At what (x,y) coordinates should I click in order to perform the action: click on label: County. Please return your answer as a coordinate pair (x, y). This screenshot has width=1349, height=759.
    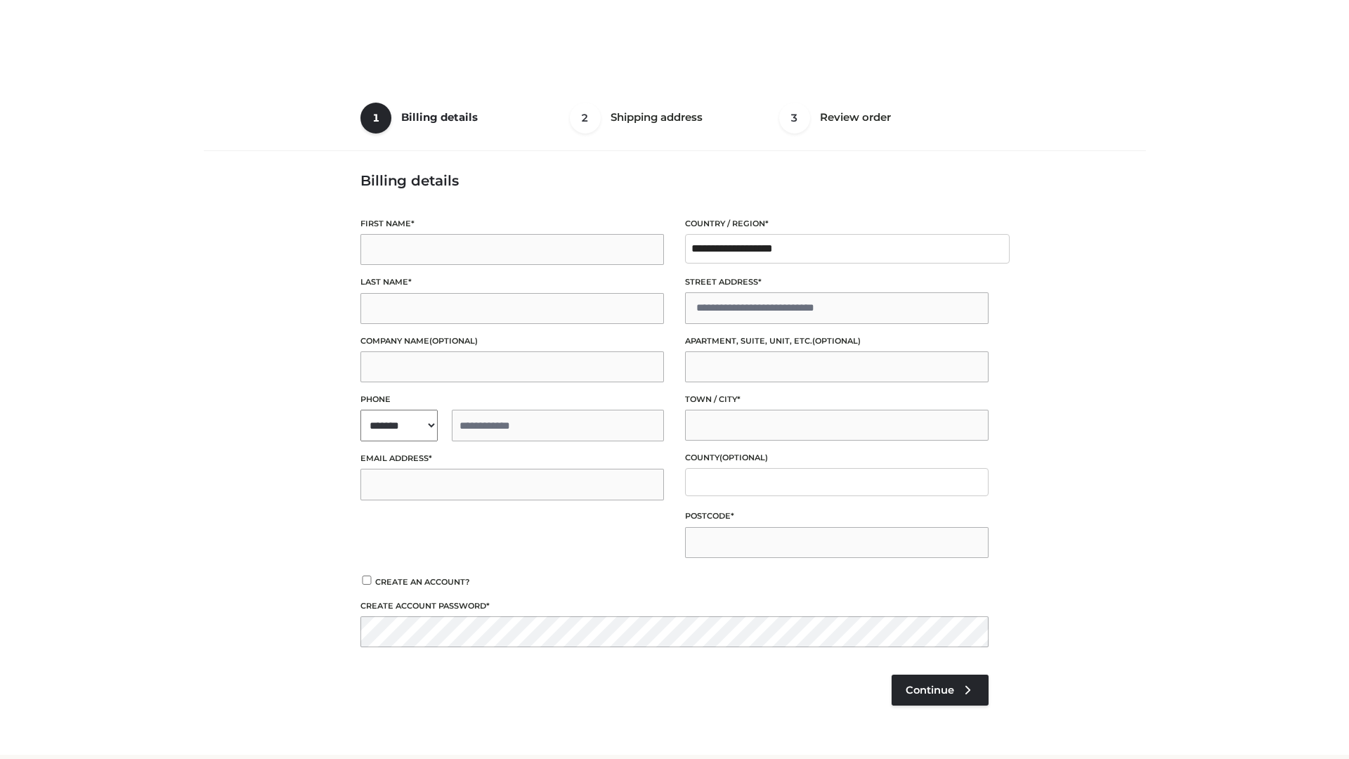
    Looking at the image, I should click on (837, 457).